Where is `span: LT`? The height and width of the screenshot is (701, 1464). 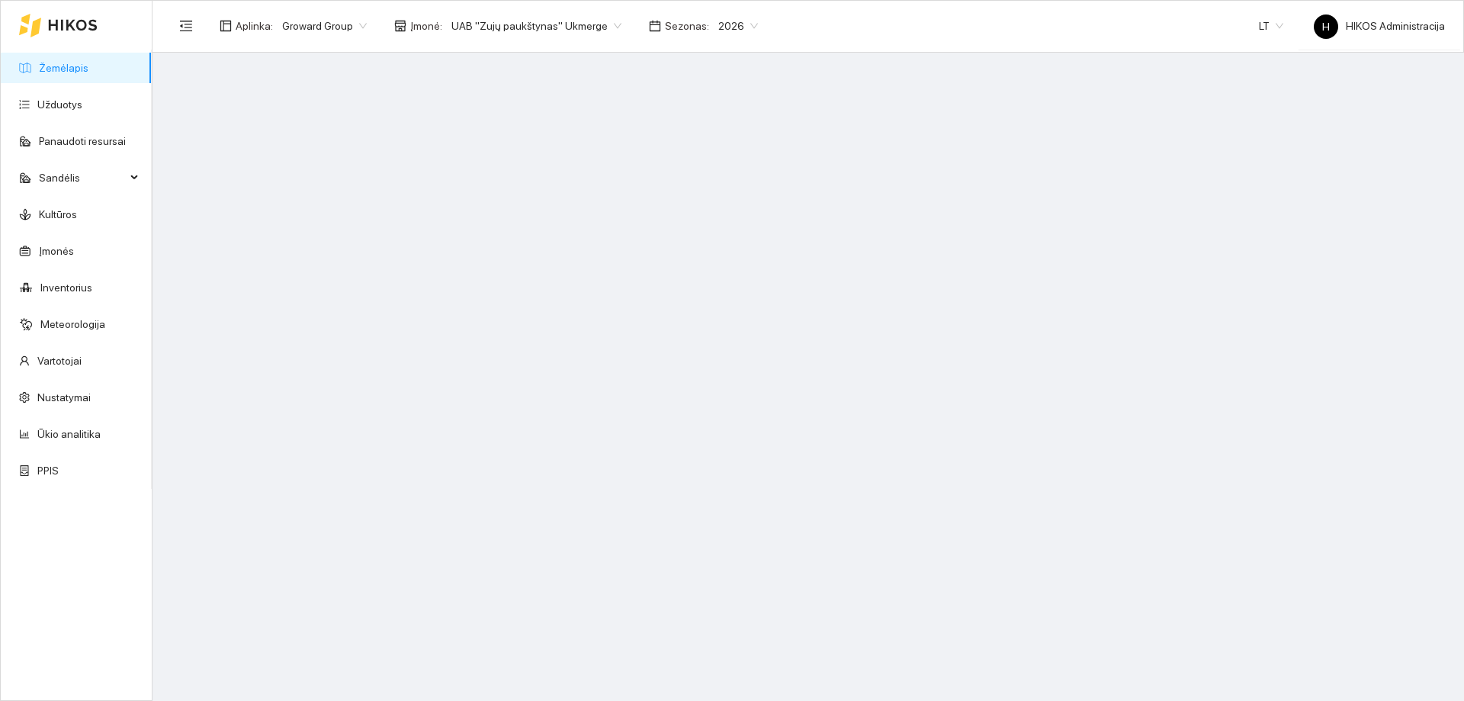 span: LT is located at coordinates (1271, 26).